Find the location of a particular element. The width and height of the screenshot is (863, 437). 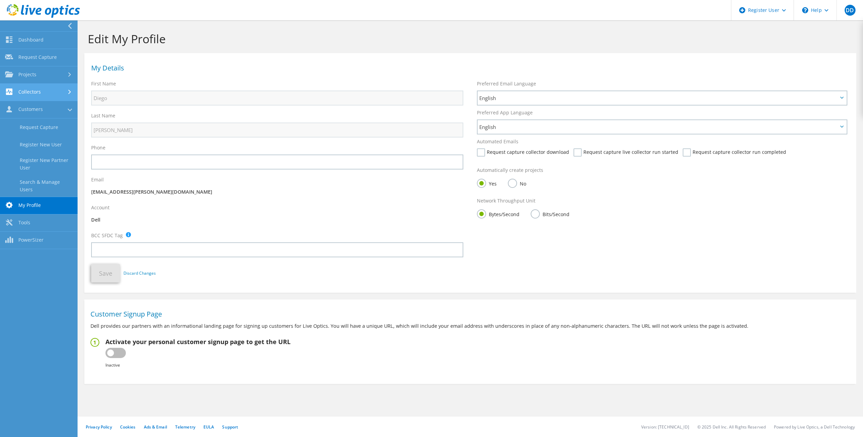

p: Dell provides our partners with an informational landing page for signing up customers for Live O... is located at coordinates (470, 326).